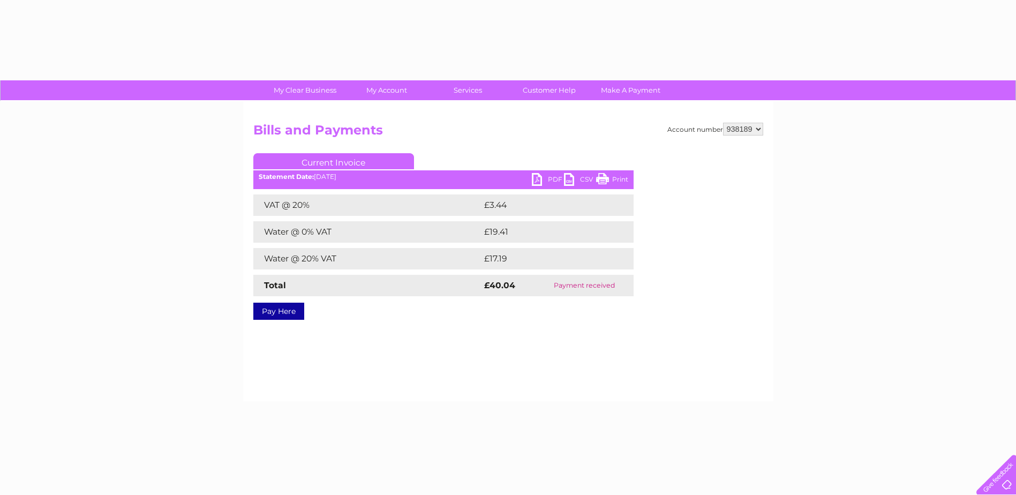 The image size is (1016, 495). What do you see at coordinates (612, 181) in the screenshot?
I see `a: Print` at bounding box center [612, 181].